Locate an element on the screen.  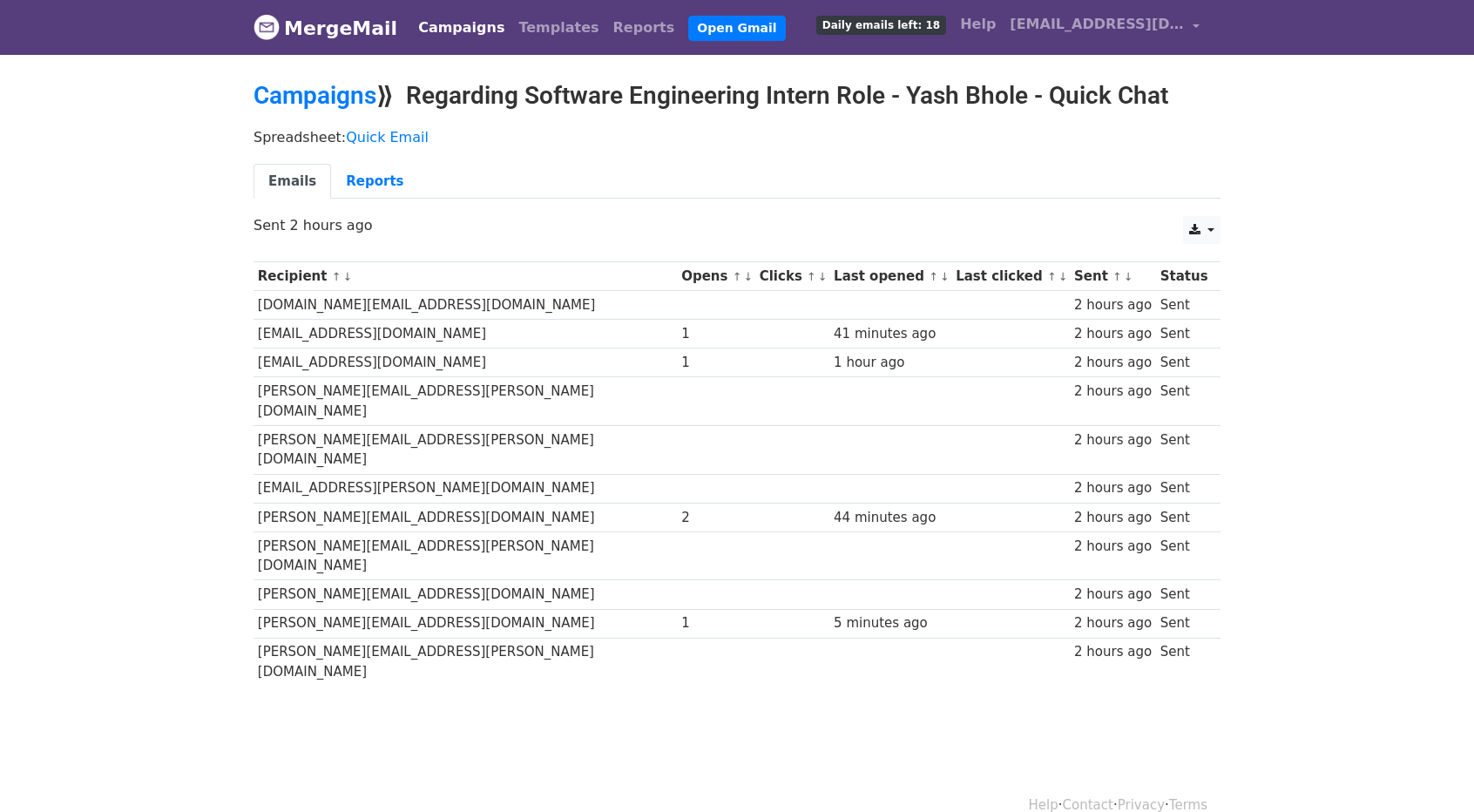
div: 5 minutes ago is located at coordinates (890, 623).